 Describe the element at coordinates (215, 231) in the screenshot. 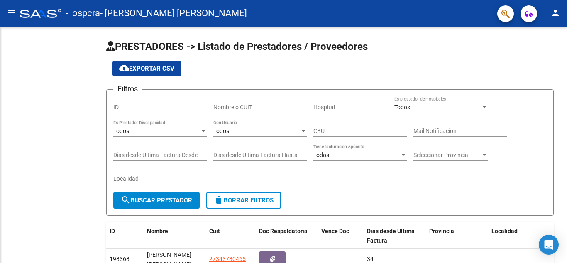

I see `span: Cuit` at that location.